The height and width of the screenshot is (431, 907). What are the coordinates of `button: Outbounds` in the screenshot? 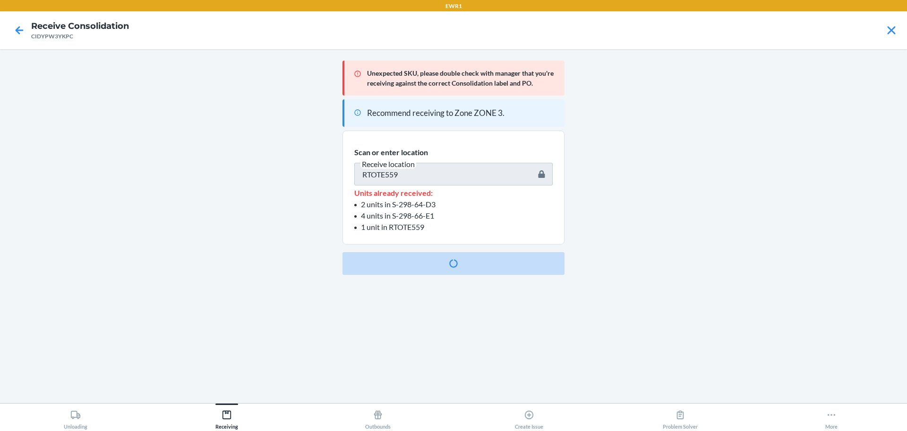 It's located at (378, 416).